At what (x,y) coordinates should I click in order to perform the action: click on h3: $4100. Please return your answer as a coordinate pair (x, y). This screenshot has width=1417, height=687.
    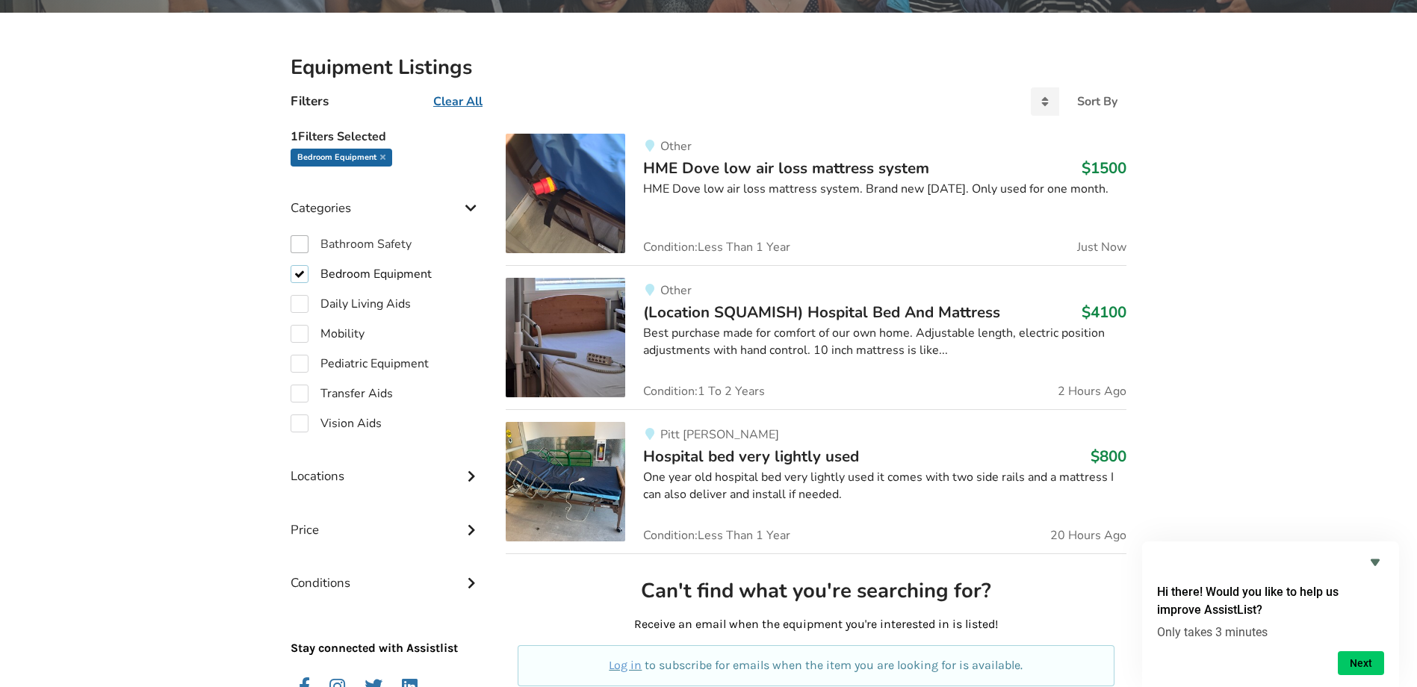
    Looking at the image, I should click on (1104, 312).